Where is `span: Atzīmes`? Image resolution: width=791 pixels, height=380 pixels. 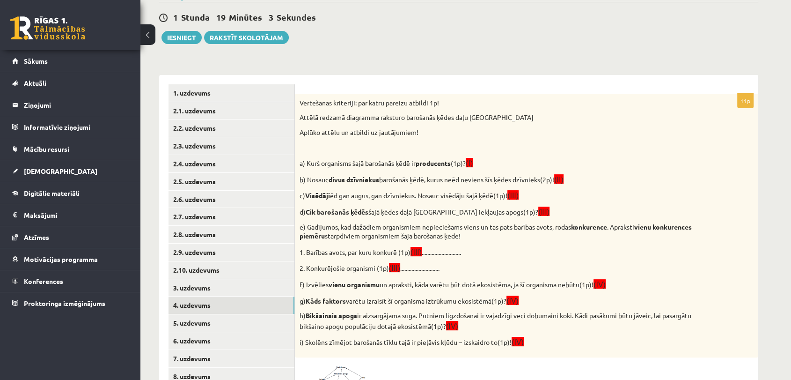 span: Atzīmes is located at coordinates (37, 237).